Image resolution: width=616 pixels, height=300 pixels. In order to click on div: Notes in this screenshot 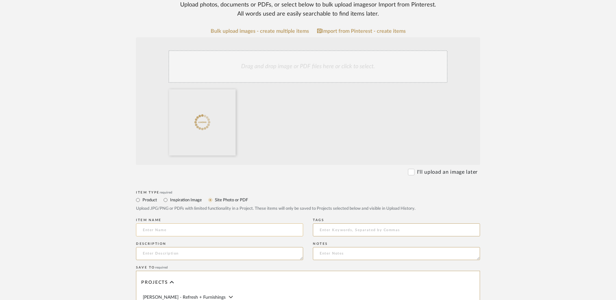, I will do `click(396, 244)`.